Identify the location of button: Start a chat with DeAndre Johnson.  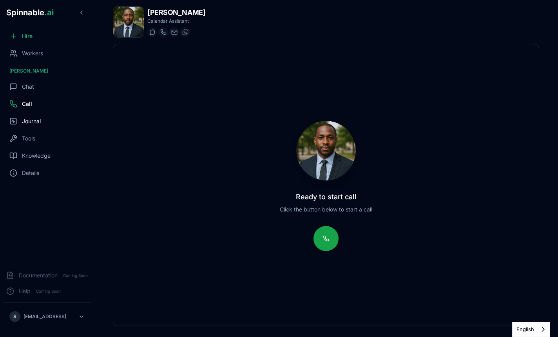
(152, 32).